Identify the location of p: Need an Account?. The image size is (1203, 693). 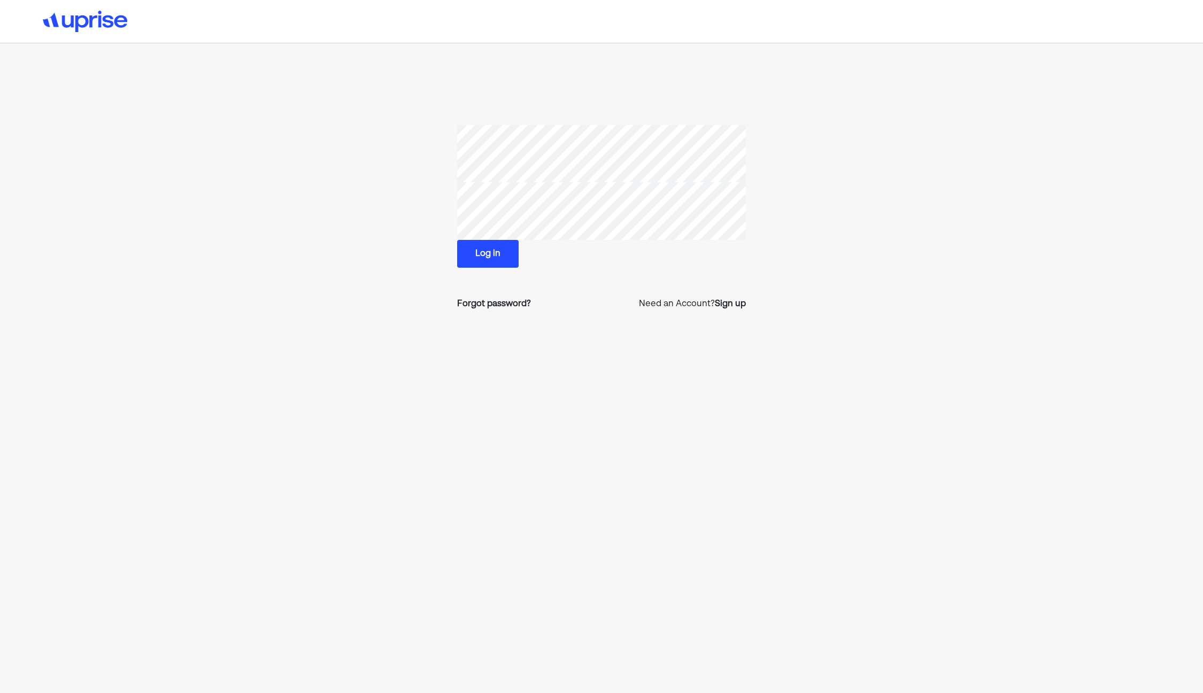
(692, 304).